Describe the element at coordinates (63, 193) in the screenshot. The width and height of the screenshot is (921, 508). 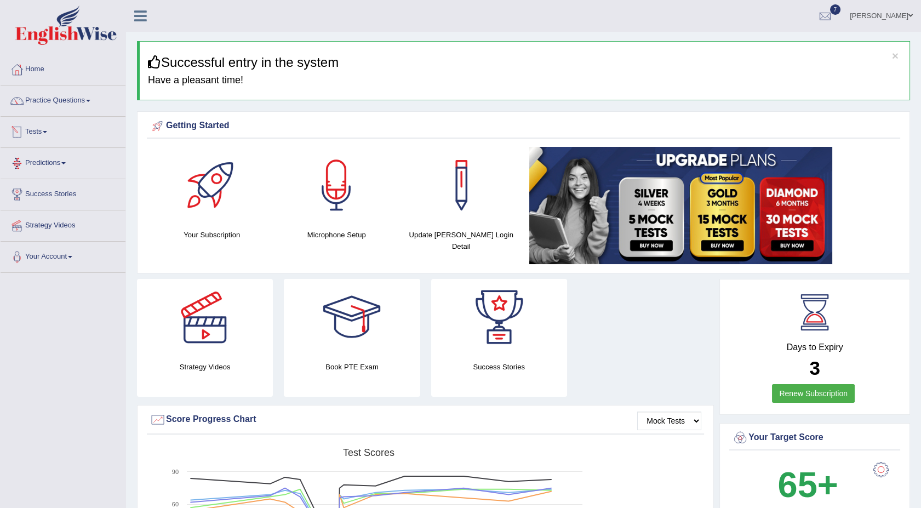
I see `a: Success Stories` at that location.